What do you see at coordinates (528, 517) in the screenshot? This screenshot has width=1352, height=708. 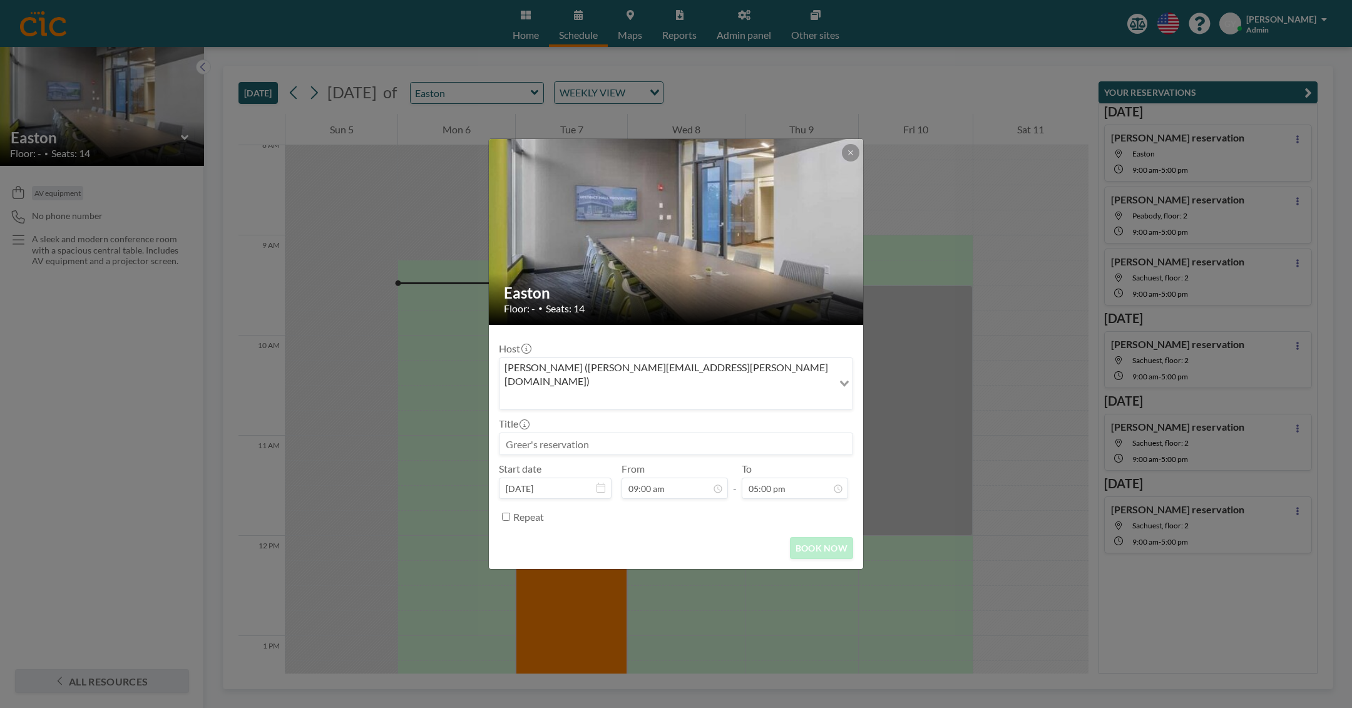 I see `label: Repeat` at bounding box center [528, 517].